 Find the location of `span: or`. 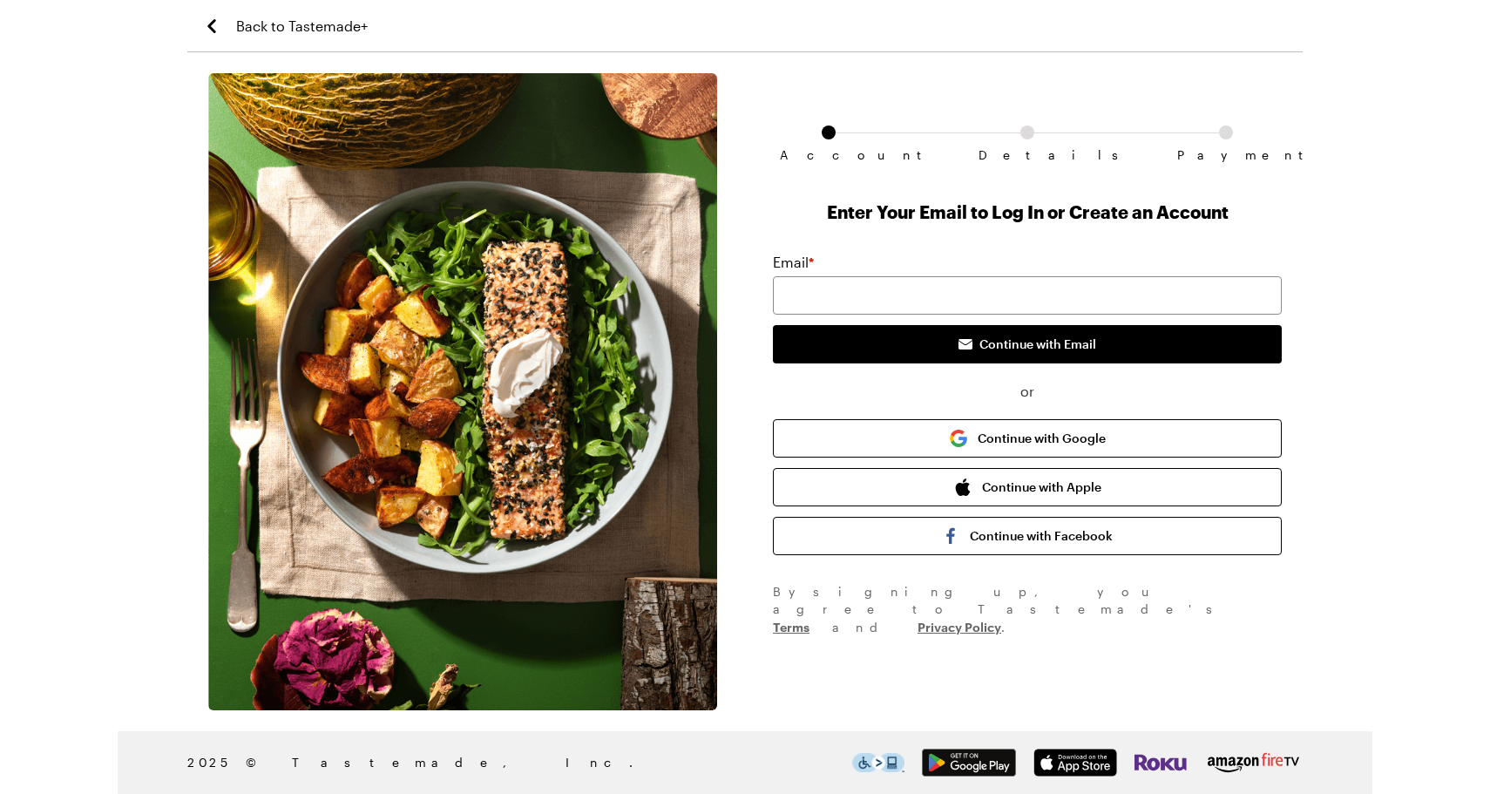

span: or is located at coordinates (1027, 391).